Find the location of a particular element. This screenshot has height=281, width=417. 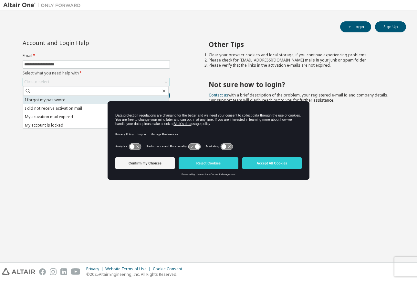

div: Account and Login Help is located at coordinates (81, 43).